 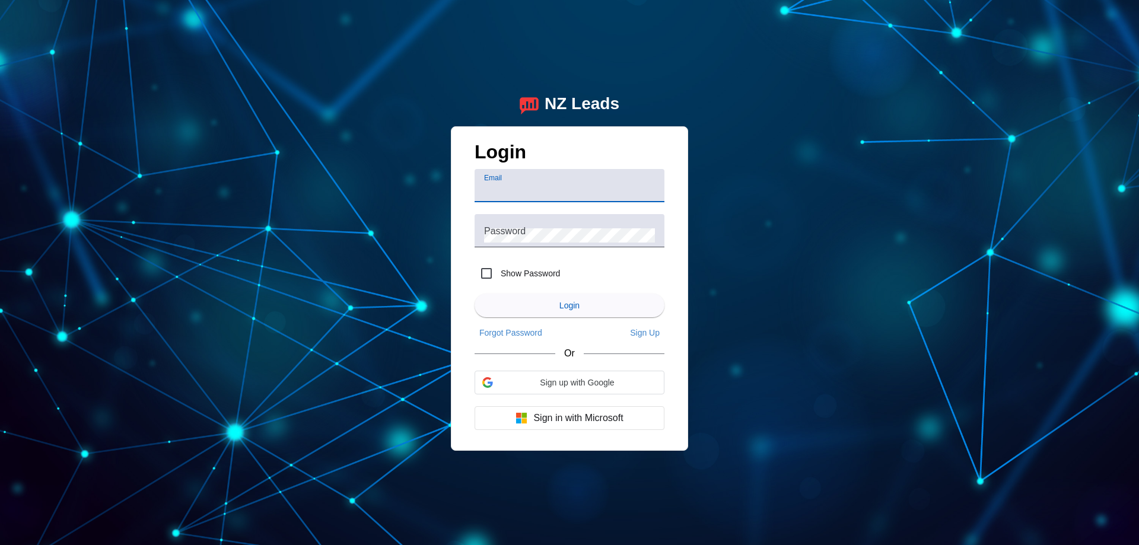 I want to click on span: Forgot Password, so click(x=511, y=333).